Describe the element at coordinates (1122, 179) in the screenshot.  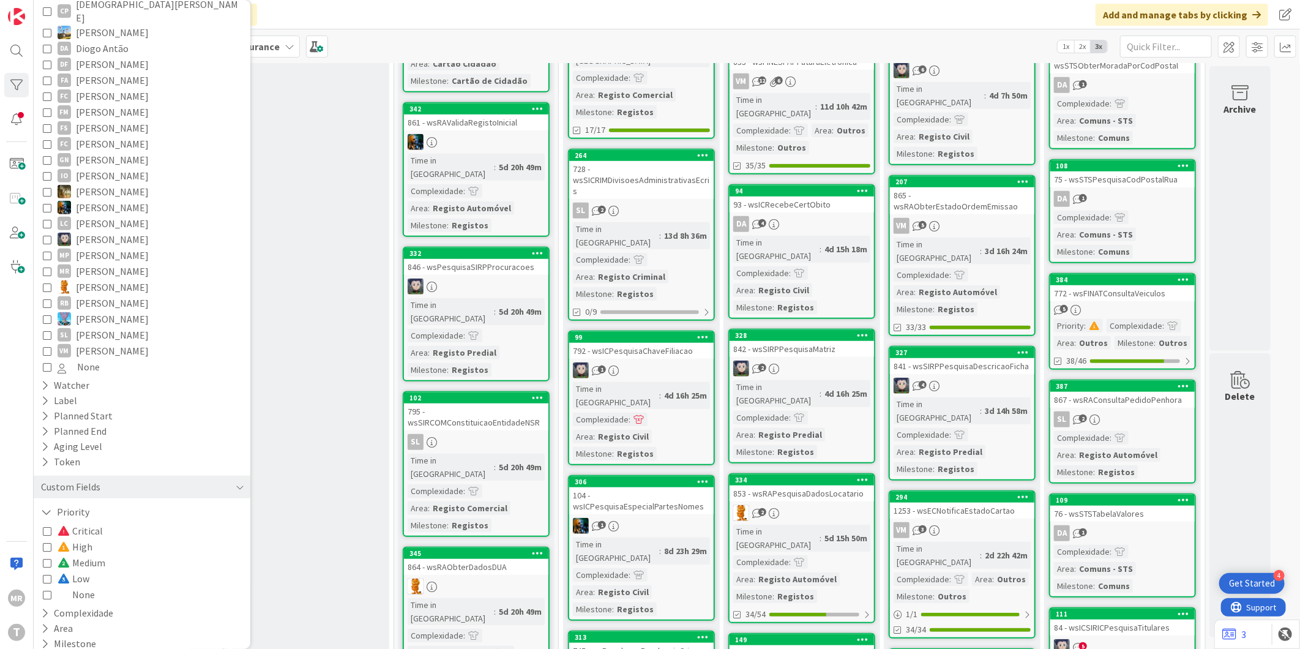
I see `div: 75 - wsSTSPesquisaCodPostalRua` at that location.